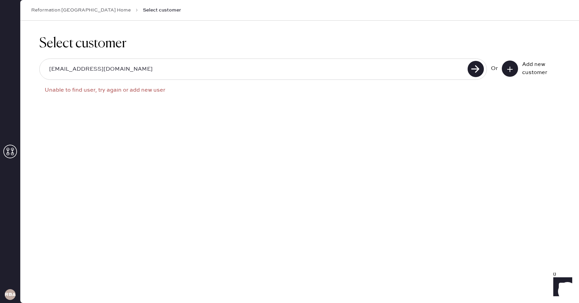  What do you see at coordinates (255, 69) in the screenshot?
I see `input: Search by email or phone number` at bounding box center [255, 69].